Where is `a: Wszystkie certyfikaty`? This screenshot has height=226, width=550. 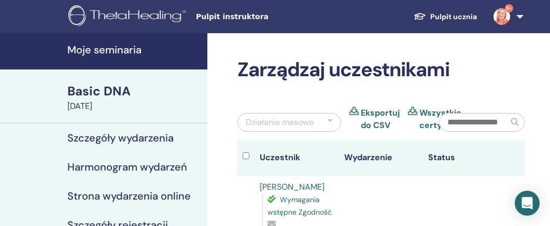
a: Wszystkie certyfikaty is located at coordinates (442, 119).